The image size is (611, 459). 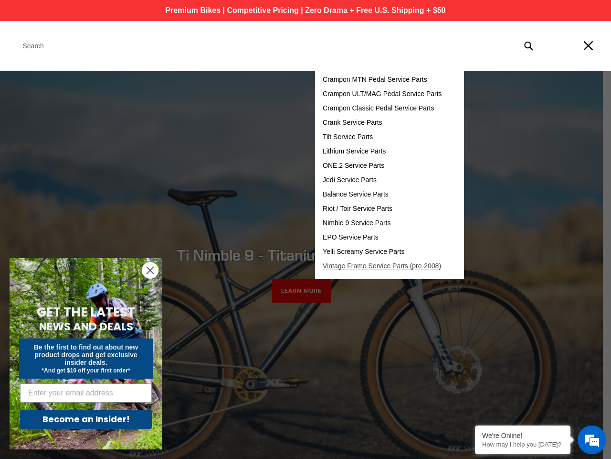 I want to click on span: Crampon Classic Pedal Service Parts, so click(x=378, y=108).